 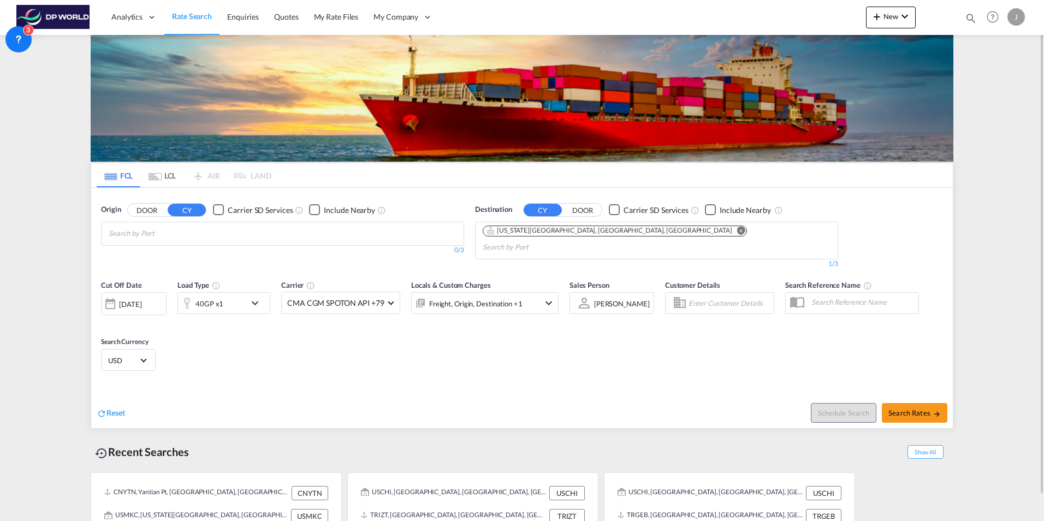 I want to click on div: icon-refreshReset, so click(x=111, y=413).